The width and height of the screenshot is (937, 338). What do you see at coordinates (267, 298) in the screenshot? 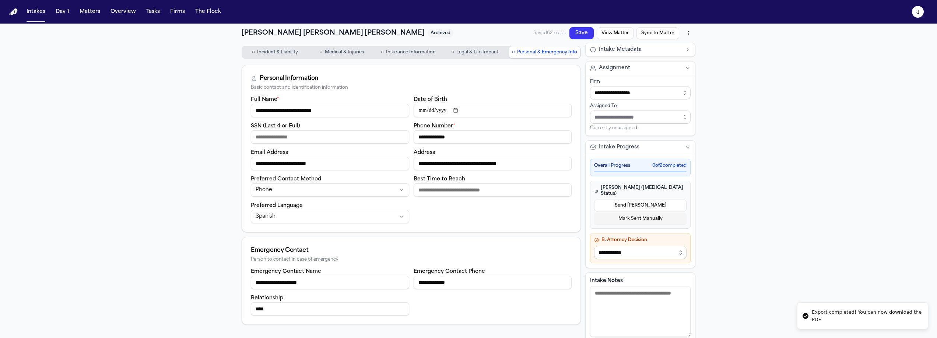
I see `label: Relationship` at bounding box center [267, 298].